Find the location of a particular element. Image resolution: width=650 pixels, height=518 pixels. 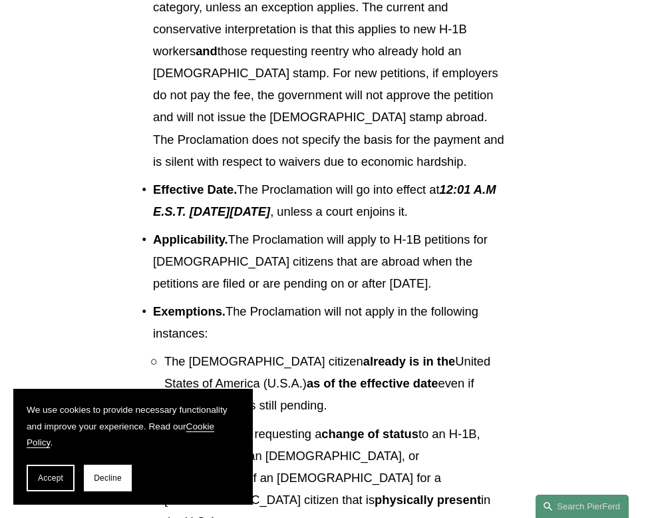

button: Decline is located at coordinates (108, 478).